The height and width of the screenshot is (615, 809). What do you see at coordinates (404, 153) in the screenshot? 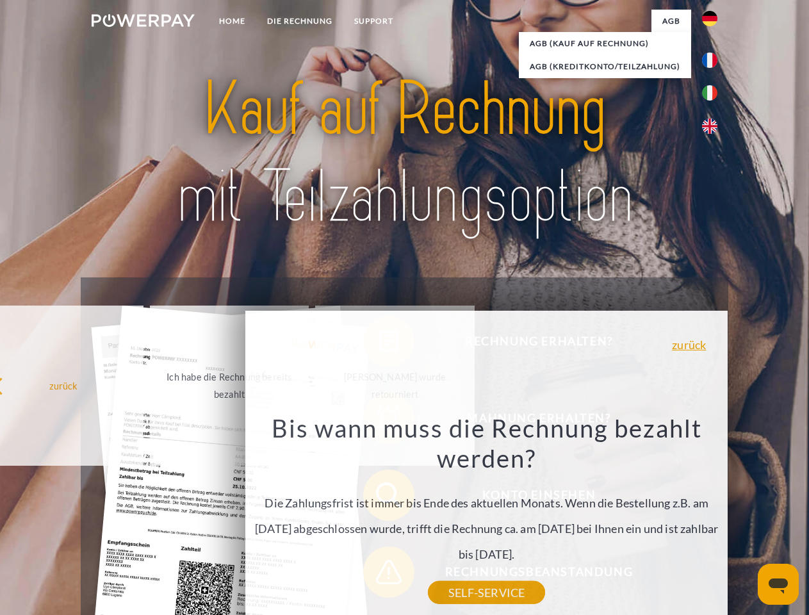
I see `img: title-powerpay_de.svg` at bounding box center [404, 153].